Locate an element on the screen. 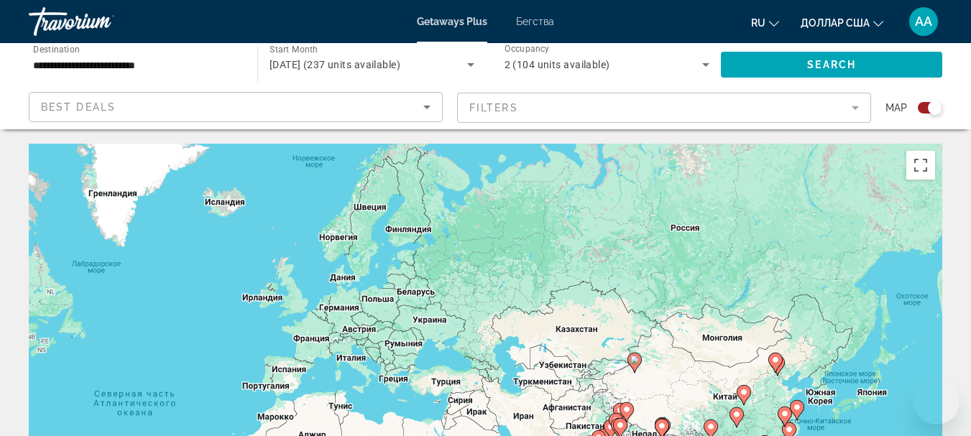 The width and height of the screenshot is (971, 436). span: Best Deals is located at coordinates (78, 107).